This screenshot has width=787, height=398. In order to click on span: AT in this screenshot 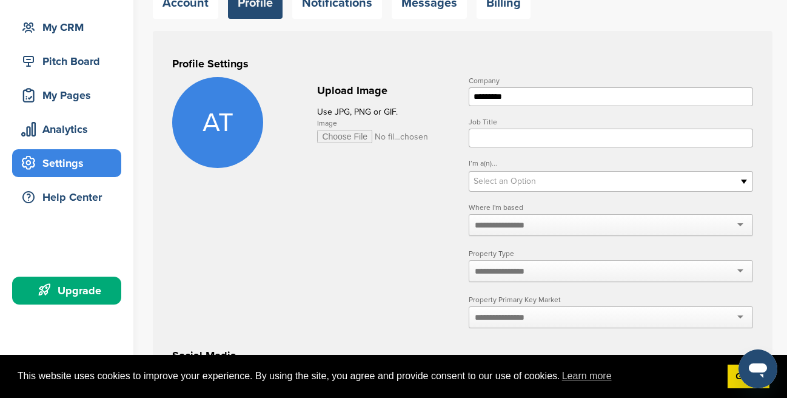, I will do `click(218, 122)`.